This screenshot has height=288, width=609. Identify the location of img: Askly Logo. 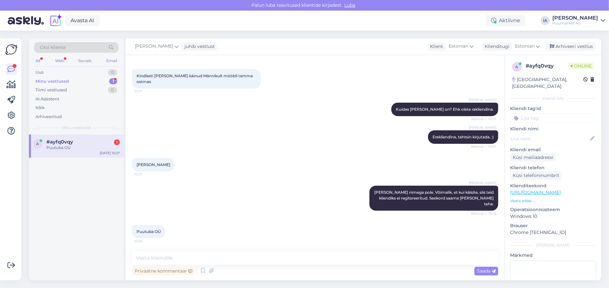
(11, 50).